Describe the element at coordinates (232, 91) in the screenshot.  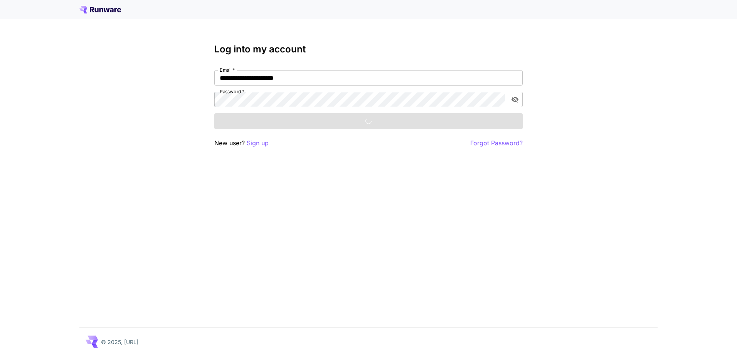
I see `label: Password` at that location.